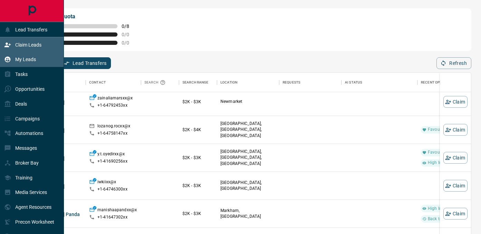 This screenshot has height=234, width=481. I want to click on p: +1- 41690256xx, so click(112, 161).